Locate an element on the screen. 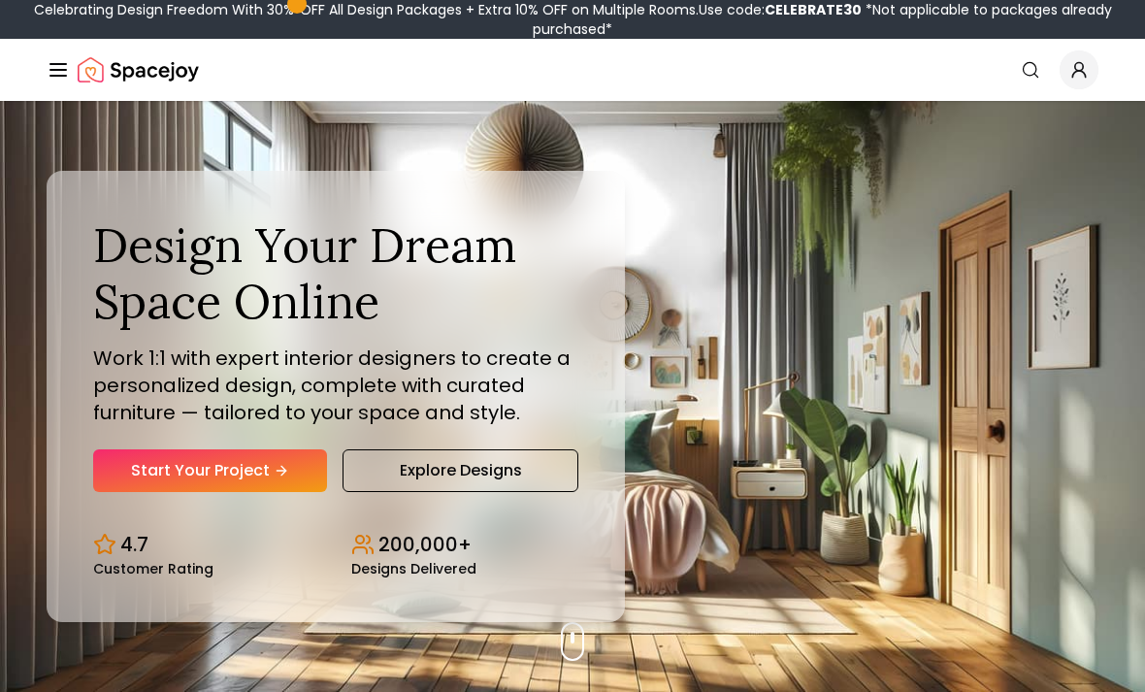 This screenshot has height=692, width=1145. img: Spacejoy Logo is located at coordinates (138, 70).